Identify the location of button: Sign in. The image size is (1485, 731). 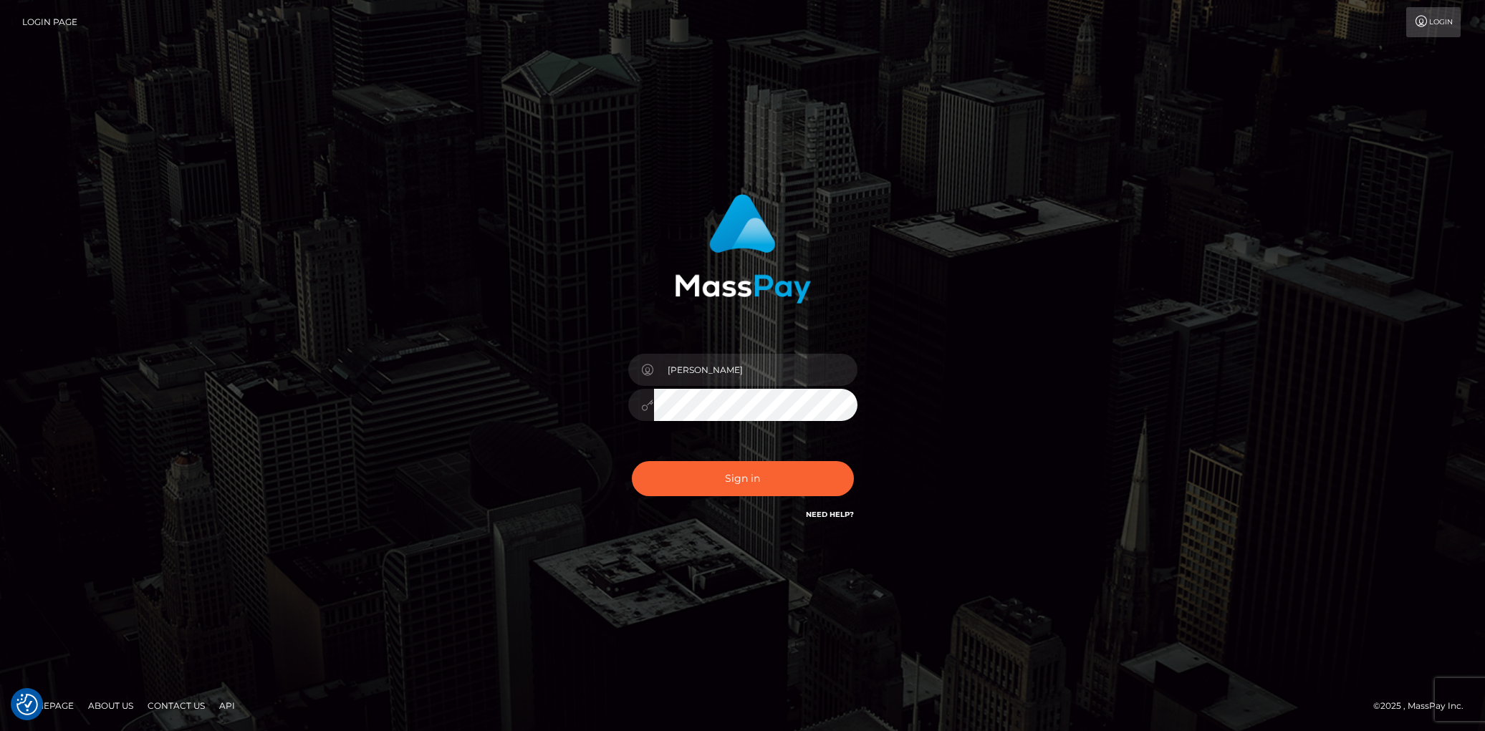
(743, 478).